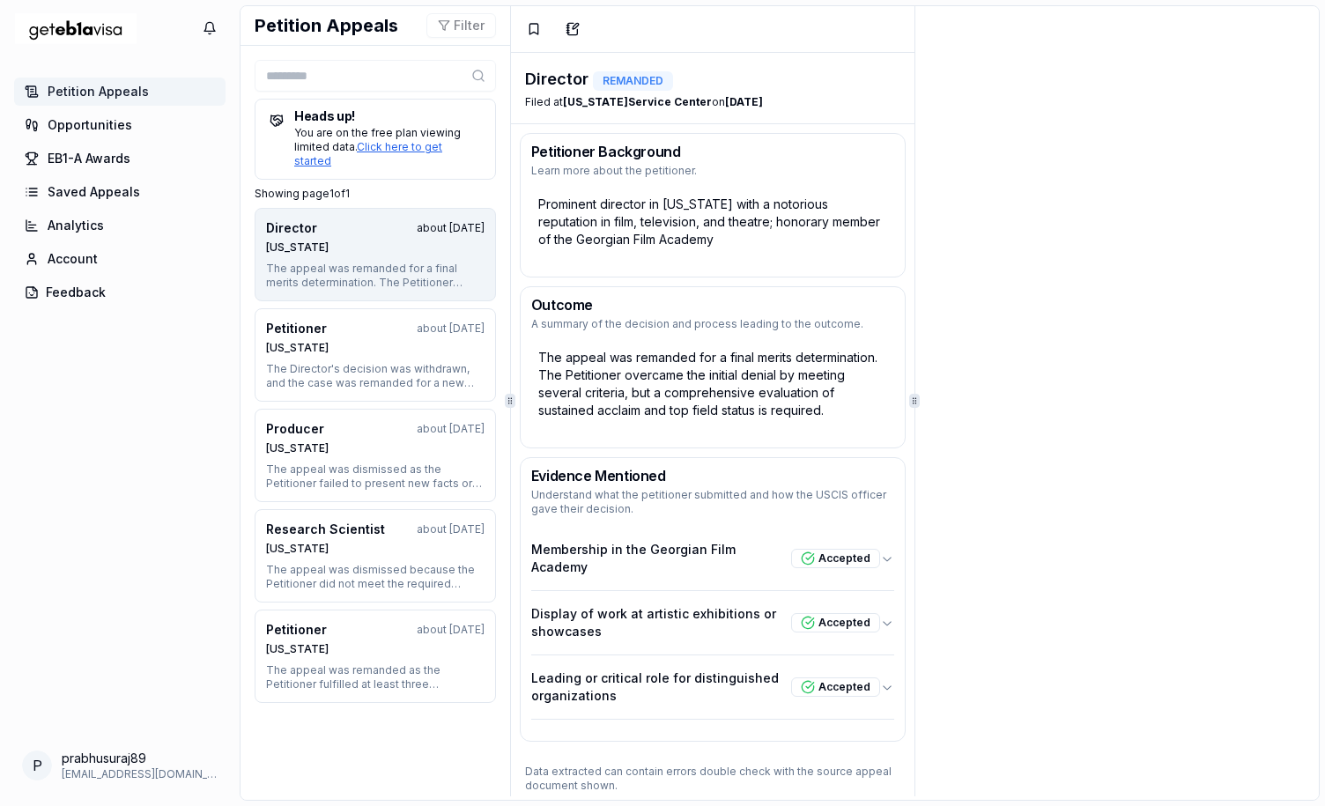  What do you see at coordinates (713, 623) in the screenshot?
I see `button: Display of work at artistic exhibitions or showcasesAccepted` at bounding box center [713, 623].